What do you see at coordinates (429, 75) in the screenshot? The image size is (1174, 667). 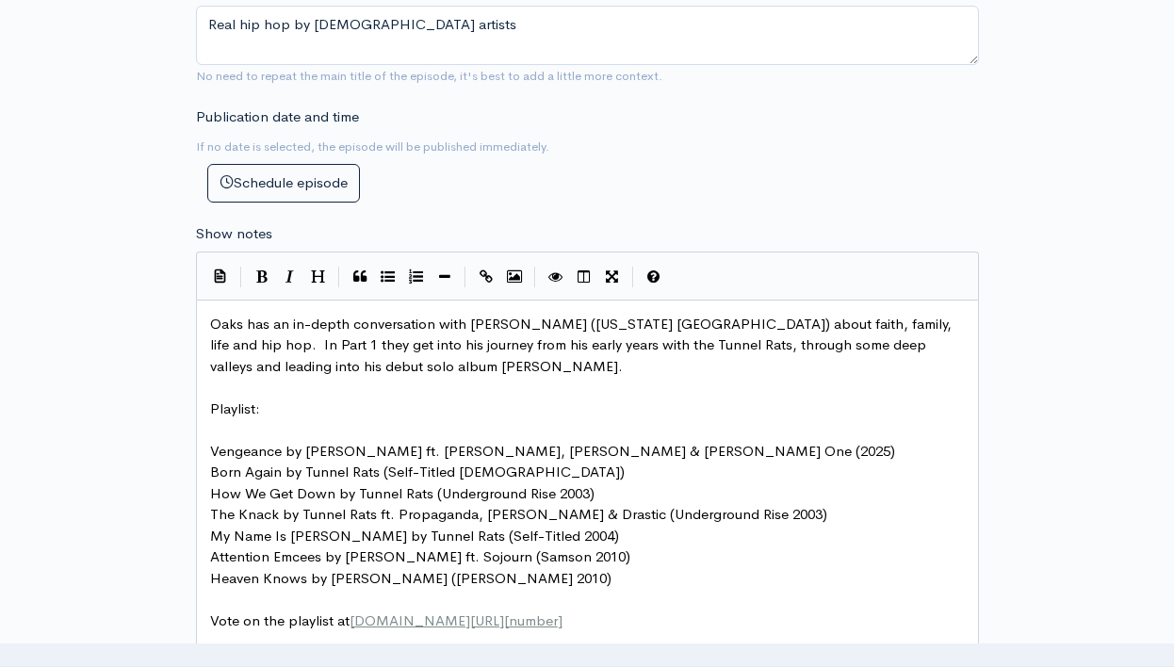 I see `small: No need to repeat the main title of the episode, it's best to add a little more context.` at bounding box center [429, 75].